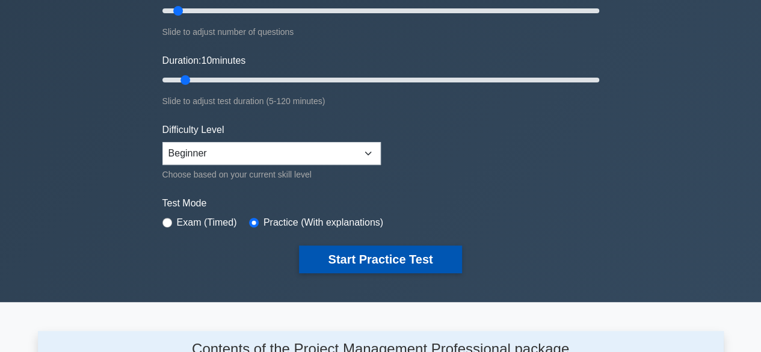 The width and height of the screenshot is (761, 352). Describe the element at coordinates (206, 60) in the screenshot. I see `span: 10` at that location.